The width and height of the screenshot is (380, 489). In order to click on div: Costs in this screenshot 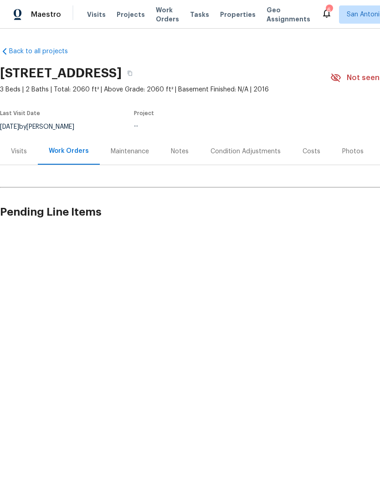, I will do `click(311, 152)`.